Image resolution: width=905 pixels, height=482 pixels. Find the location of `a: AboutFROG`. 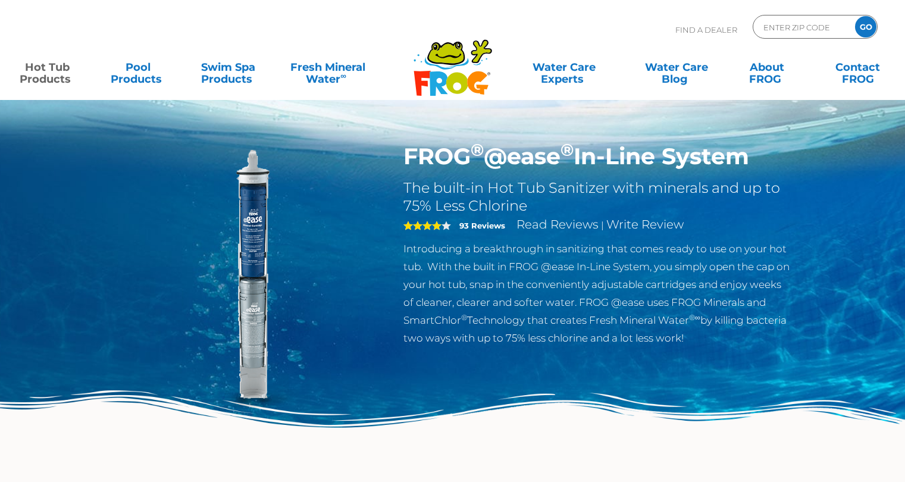

a: AboutFROG is located at coordinates (767, 67).